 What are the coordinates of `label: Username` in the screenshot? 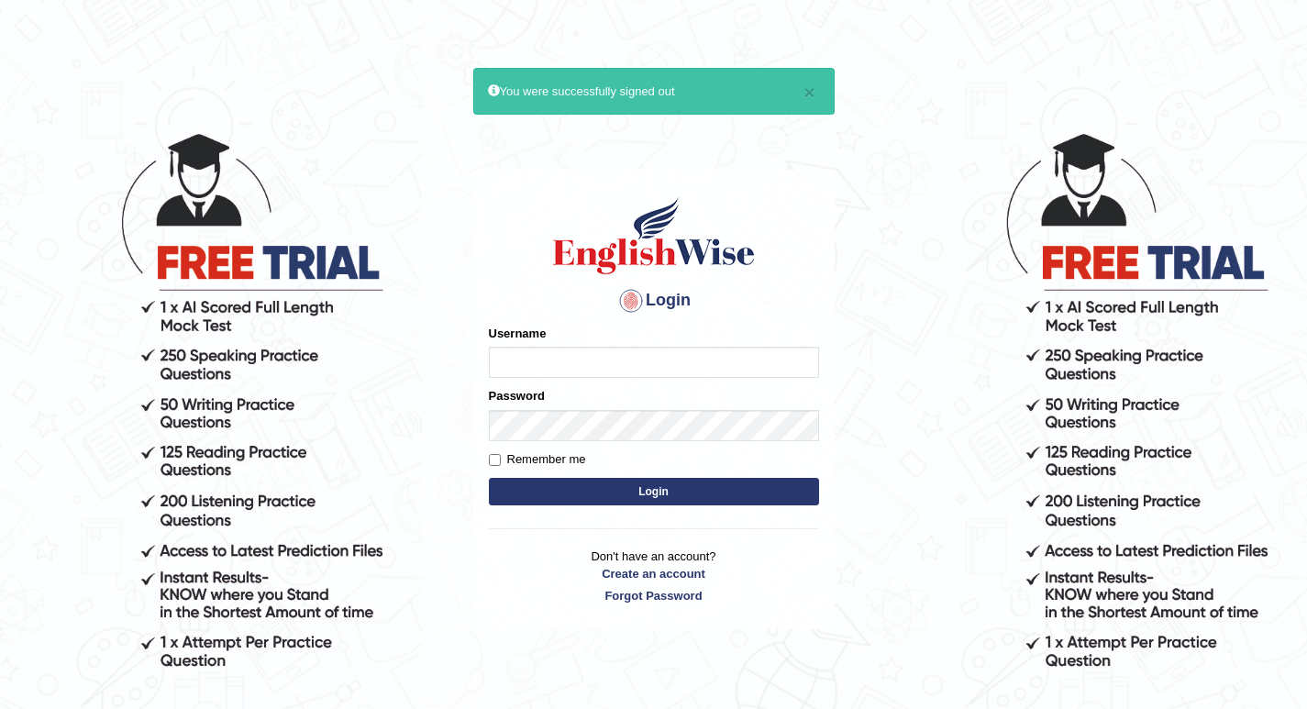 It's located at (517, 333).